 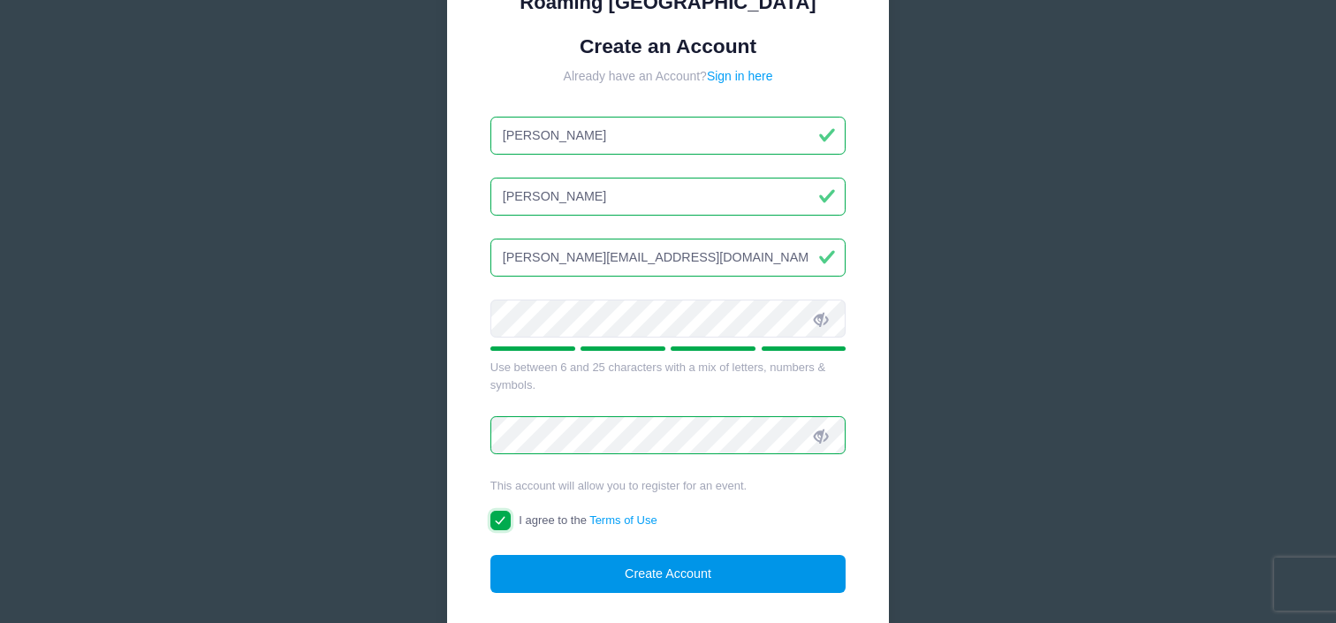 What do you see at coordinates (500, 520) in the screenshot?
I see `input: I agree to theTerms of Use` at bounding box center [500, 520].